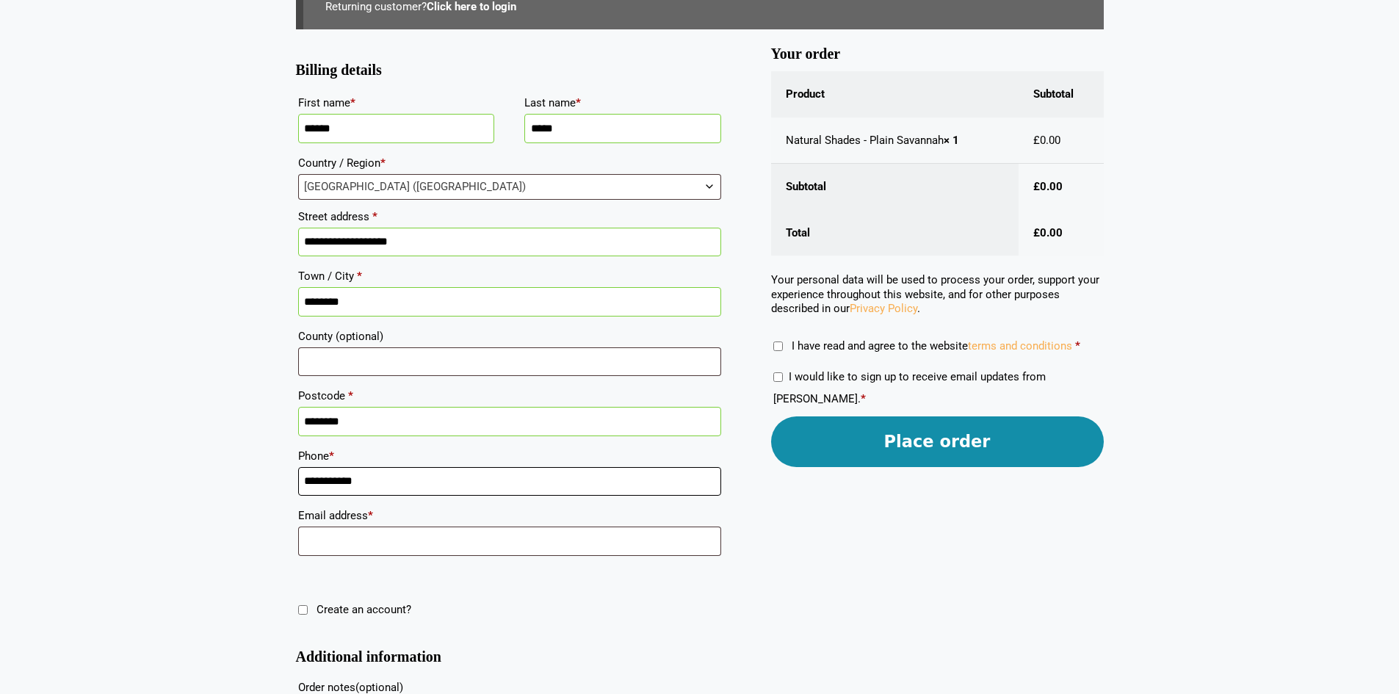 Image resolution: width=1399 pixels, height=694 pixels. I want to click on span: Create an account?, so click(364, 610).